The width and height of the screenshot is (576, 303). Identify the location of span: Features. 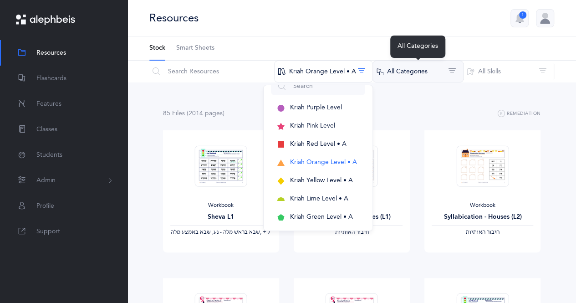
(49, 104).